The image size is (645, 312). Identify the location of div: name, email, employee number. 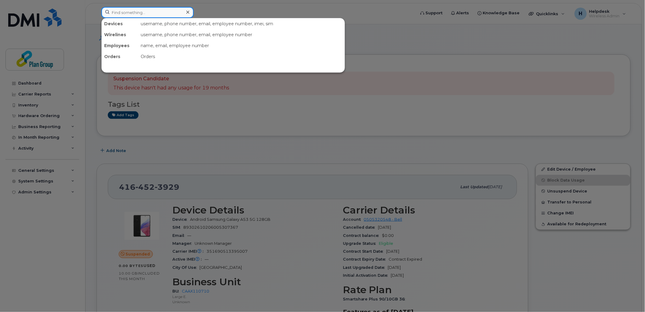
(241, 46).